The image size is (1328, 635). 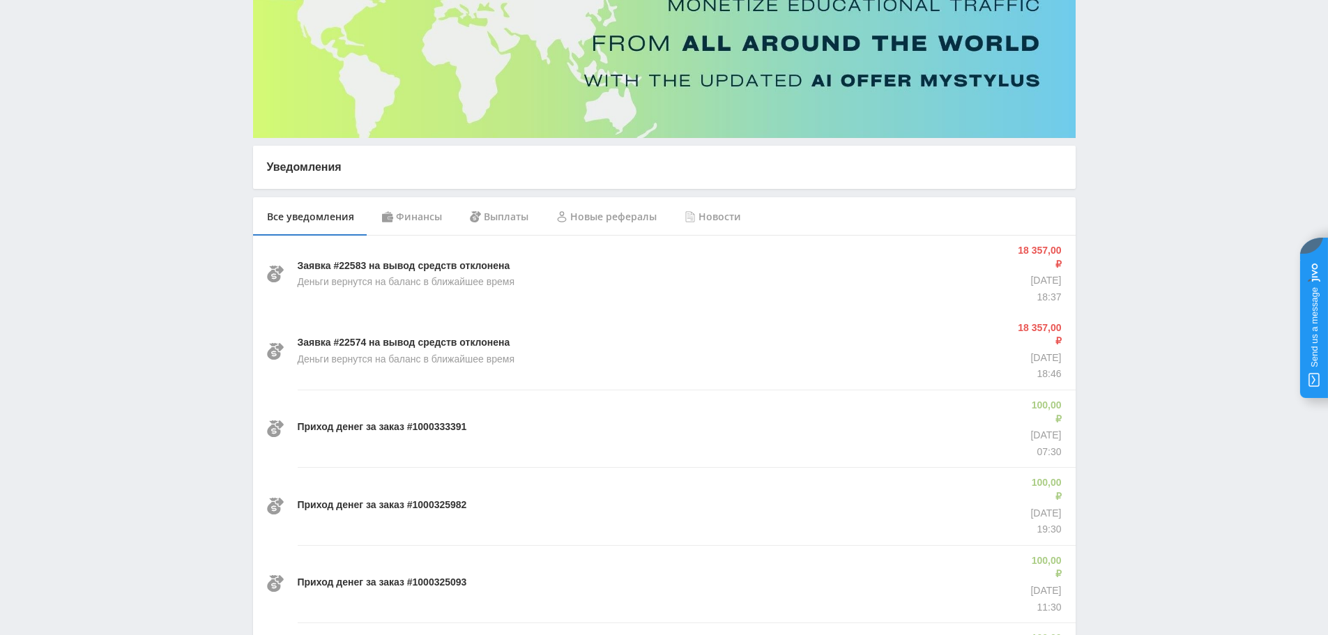 What do you see at coordinates (1039, 298) in the screenshot?
I see `p: 18:37` at bounding box center [1039, 298].